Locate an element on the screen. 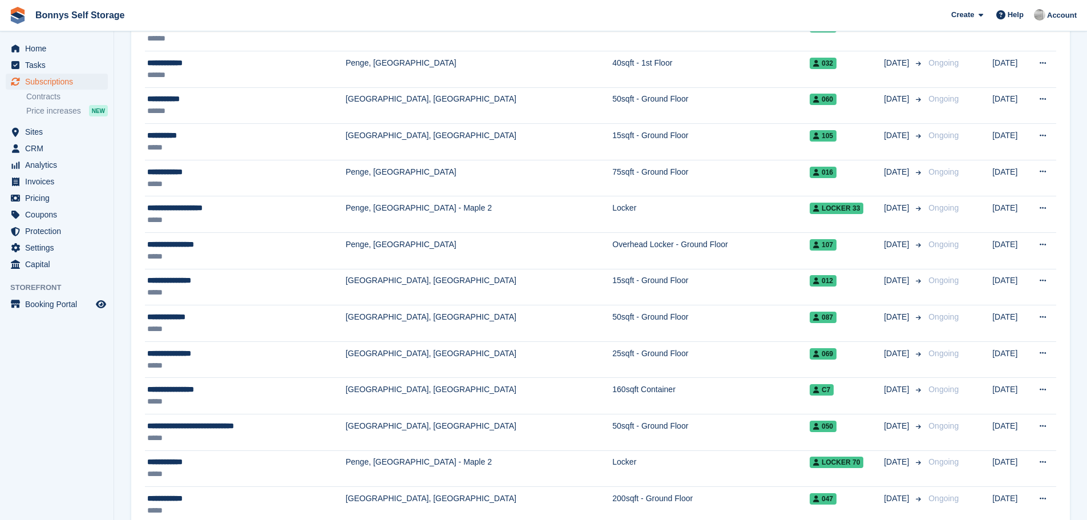 The height and width of the screenshot is (520, 1087). td: 40sqft - 1st Floor is located at coordinates (711, 70).